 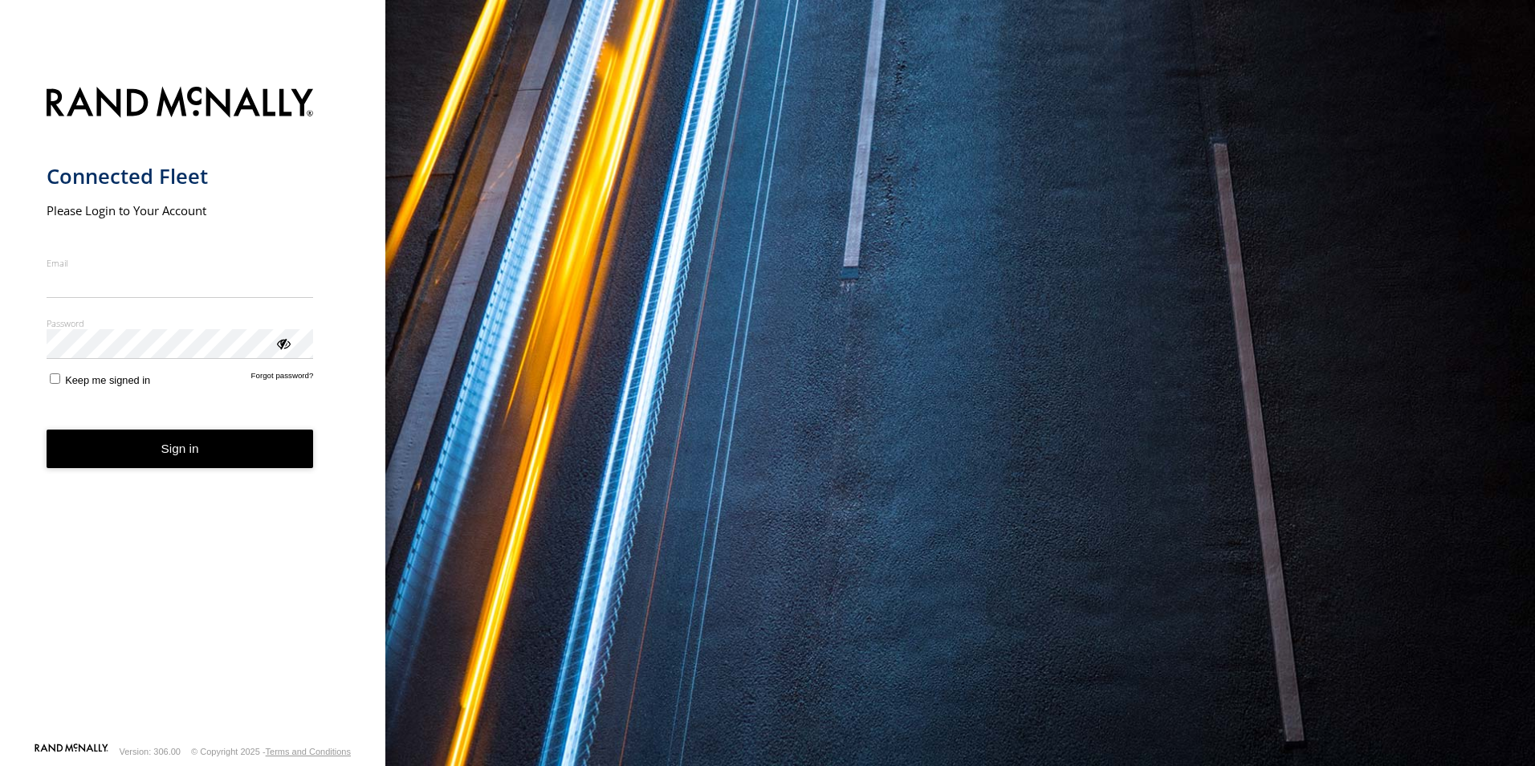 I want to click on form: main, so click(x=193, y=410).